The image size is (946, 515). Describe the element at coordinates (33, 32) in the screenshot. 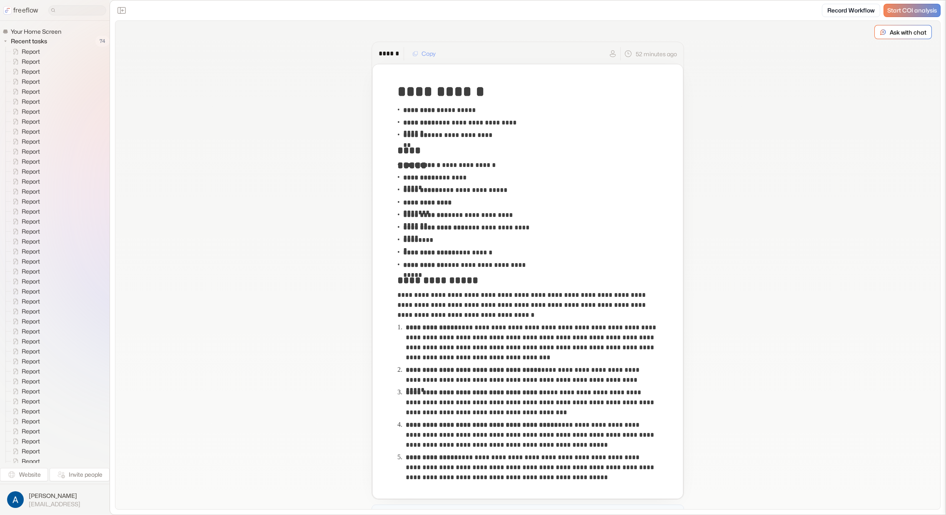

I see `a: Your Home Screen` at that location.